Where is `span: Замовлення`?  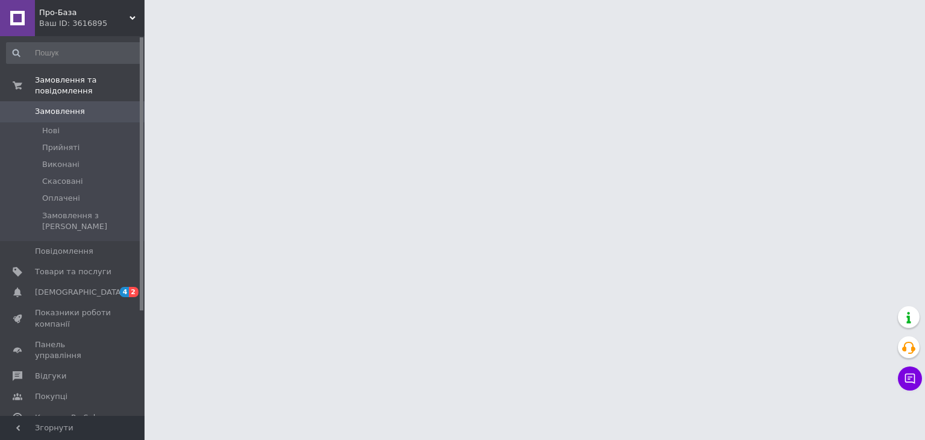
span: Замовлення is located at coordinates (60, 111).